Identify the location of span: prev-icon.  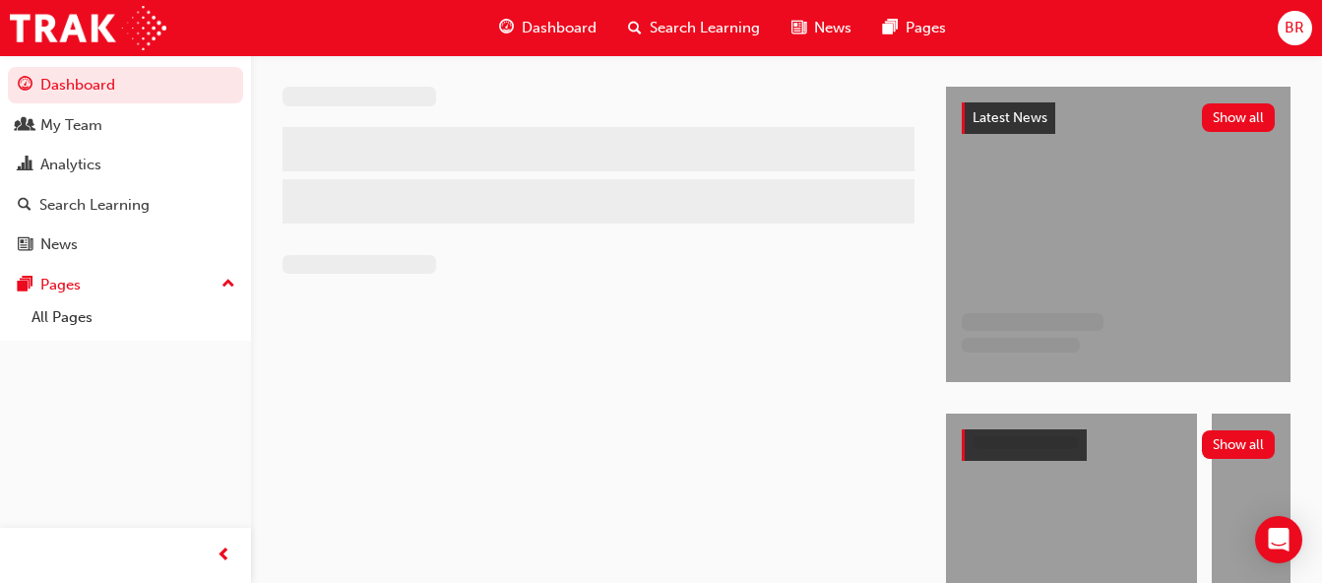
(223, 555).